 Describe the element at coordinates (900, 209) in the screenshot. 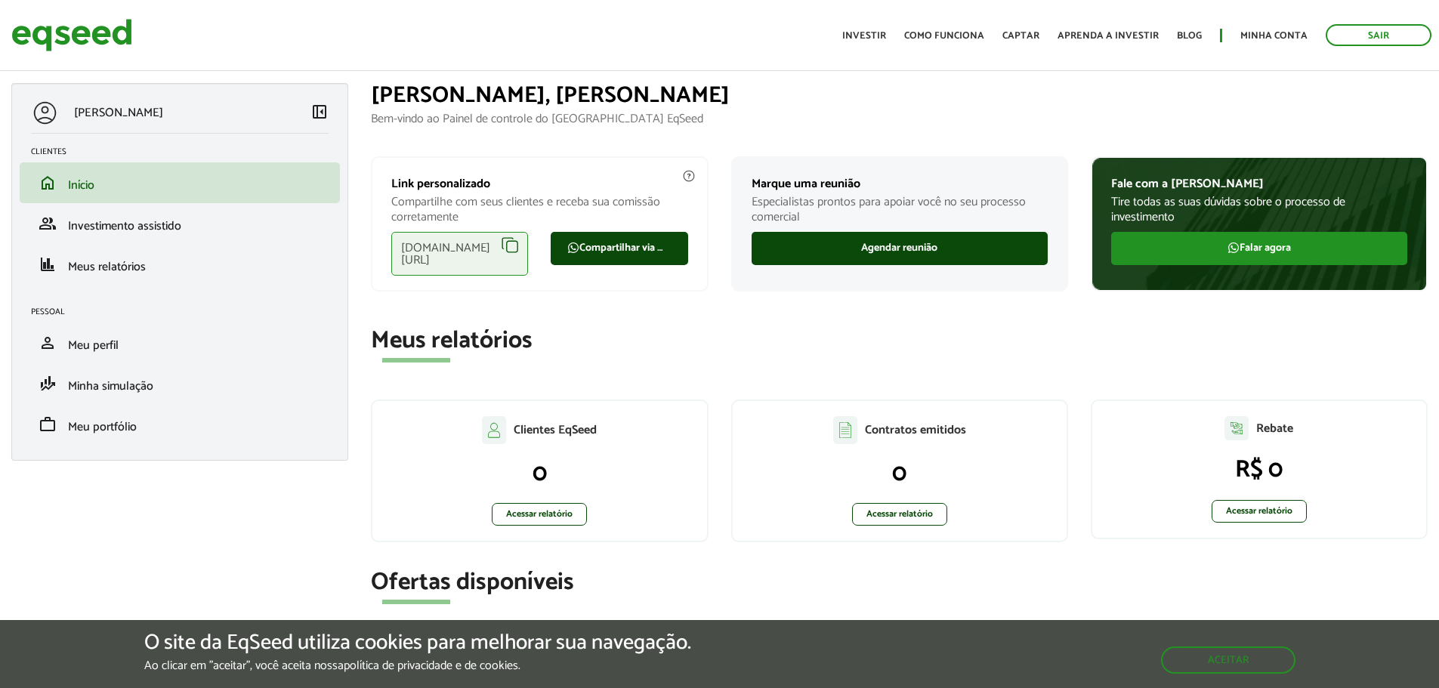

I see `p: Especialistas prontos para apoiar você no seu processo comercial` at that location.